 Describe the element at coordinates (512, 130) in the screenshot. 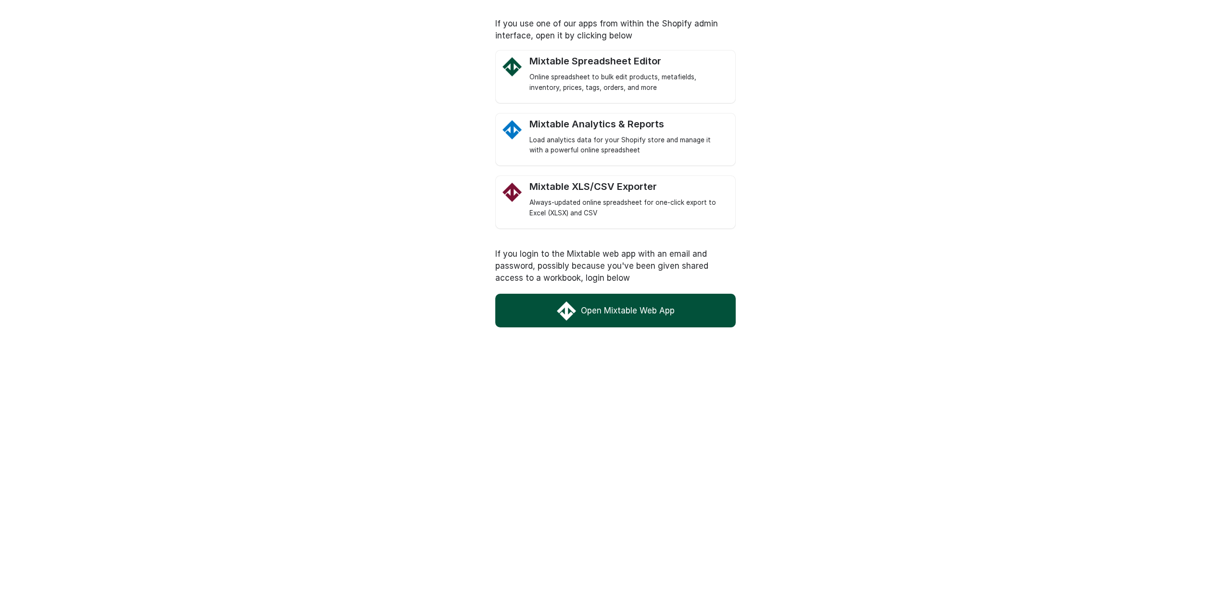

I see `img: Mixtable Analytics` at that location.